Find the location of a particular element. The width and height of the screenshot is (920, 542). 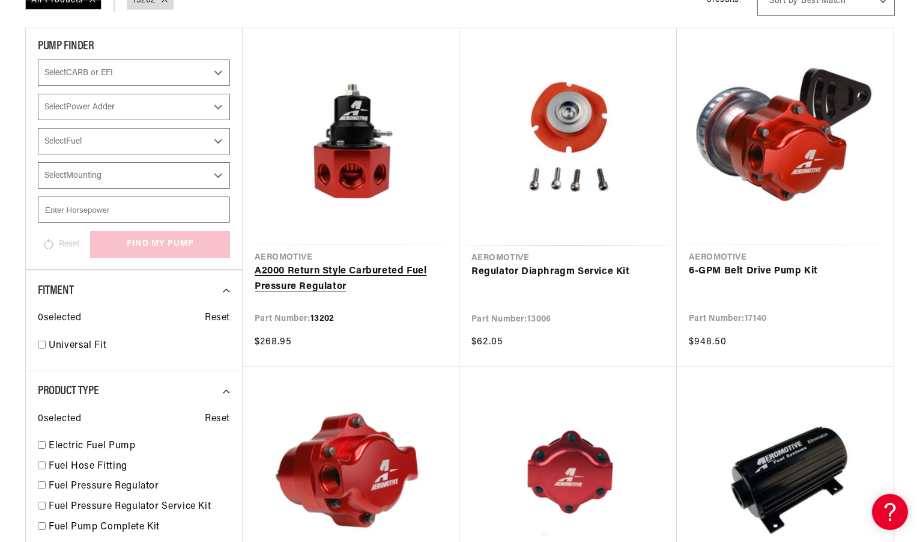

a: Electric Fuel Pump is located at coordinates (139, 446).